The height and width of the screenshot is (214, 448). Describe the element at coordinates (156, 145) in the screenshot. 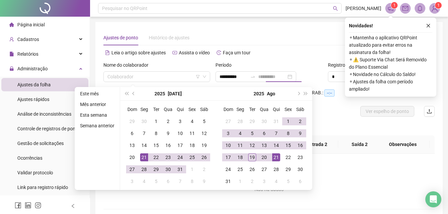

I see `td: 2025-07-15` at that location.